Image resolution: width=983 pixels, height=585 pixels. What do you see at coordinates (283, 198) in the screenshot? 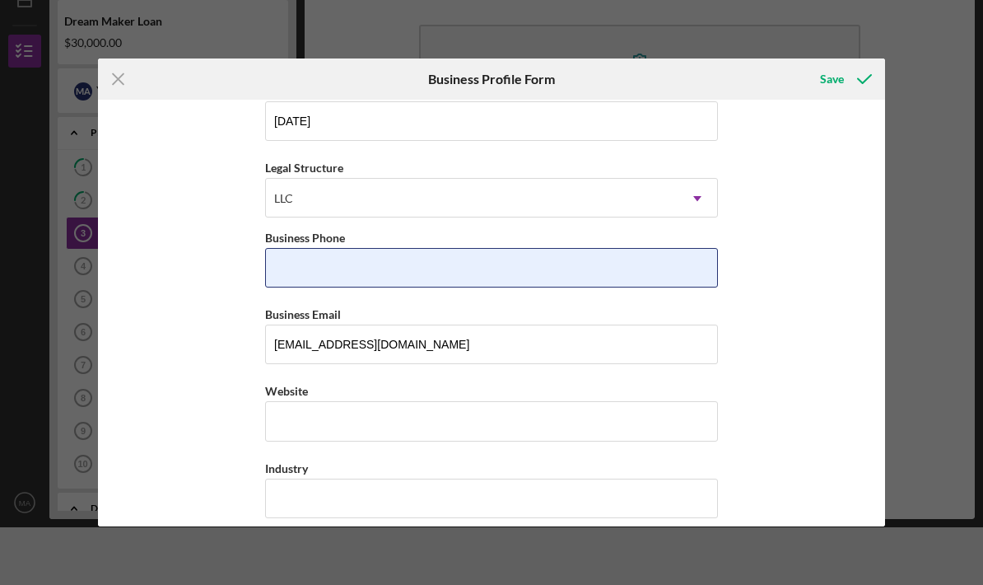
I see `div: LLC` at bounding box center [283, 198].